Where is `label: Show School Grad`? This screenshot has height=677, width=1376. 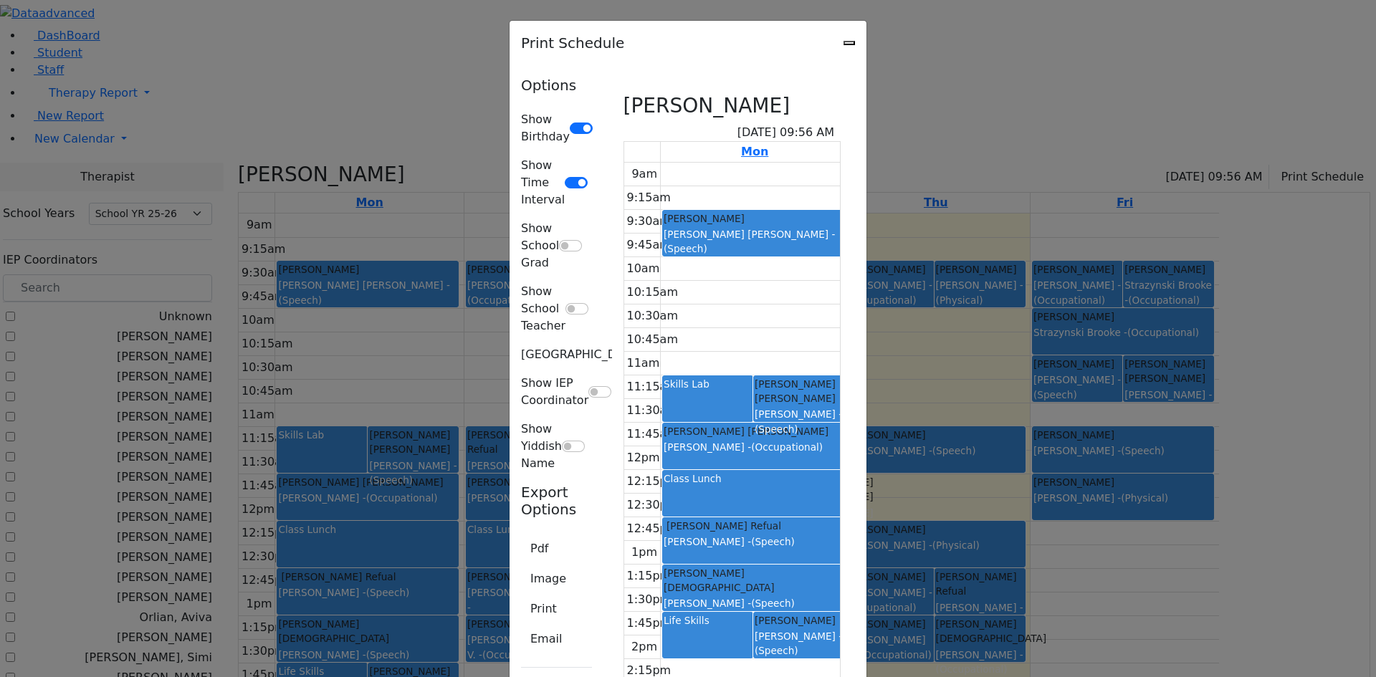 label: Show School Grad is located at coordinates (540, 246).